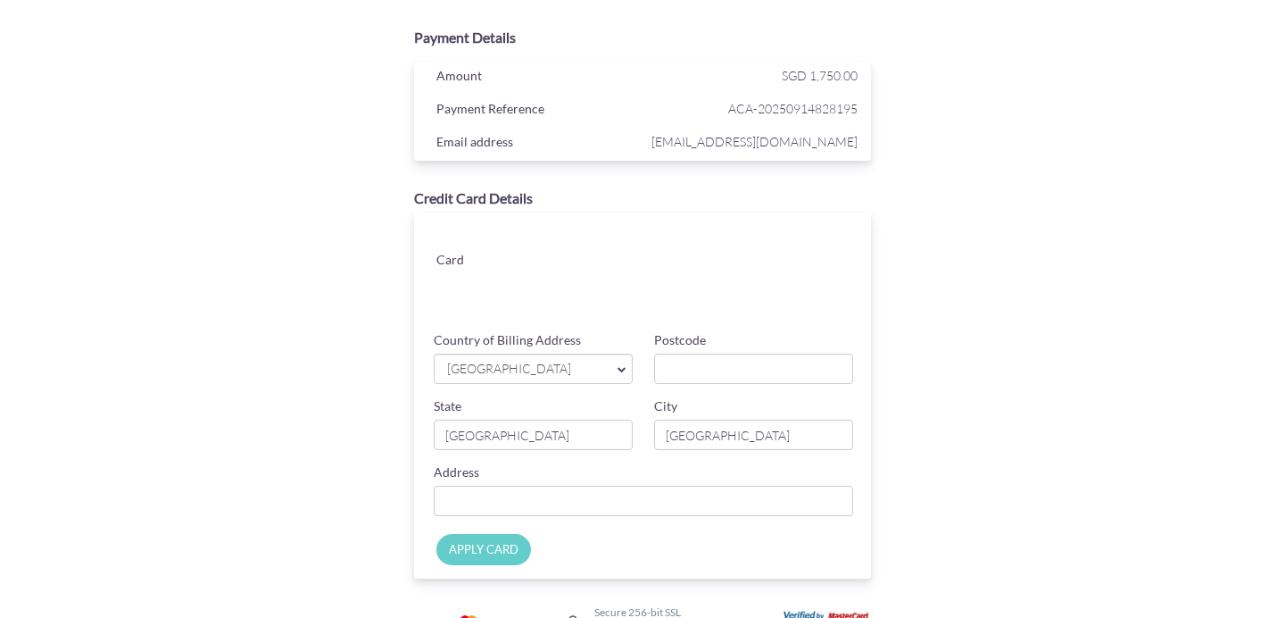  Describe the element at coordinates (666, 406) in the screenshot. I see `label: City` at that location.